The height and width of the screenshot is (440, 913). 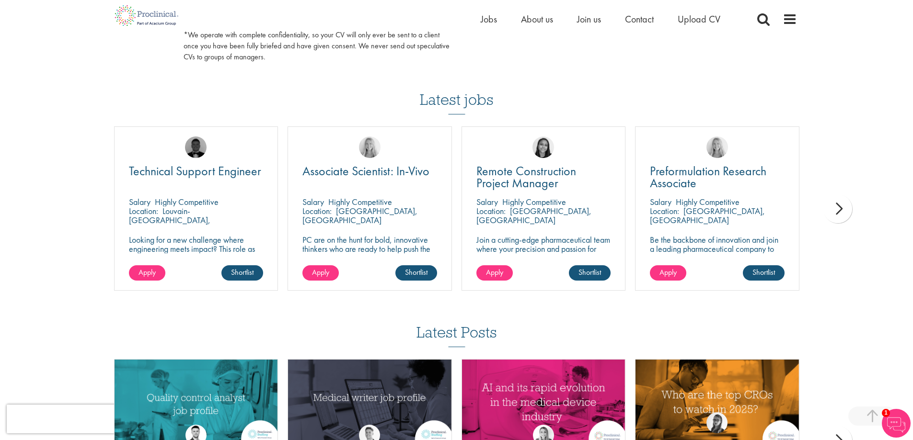 I want to click on p: Looking for a new challenge where engineering meets impact? This role as Technical Support Engine..., so click(x=196, y=253).